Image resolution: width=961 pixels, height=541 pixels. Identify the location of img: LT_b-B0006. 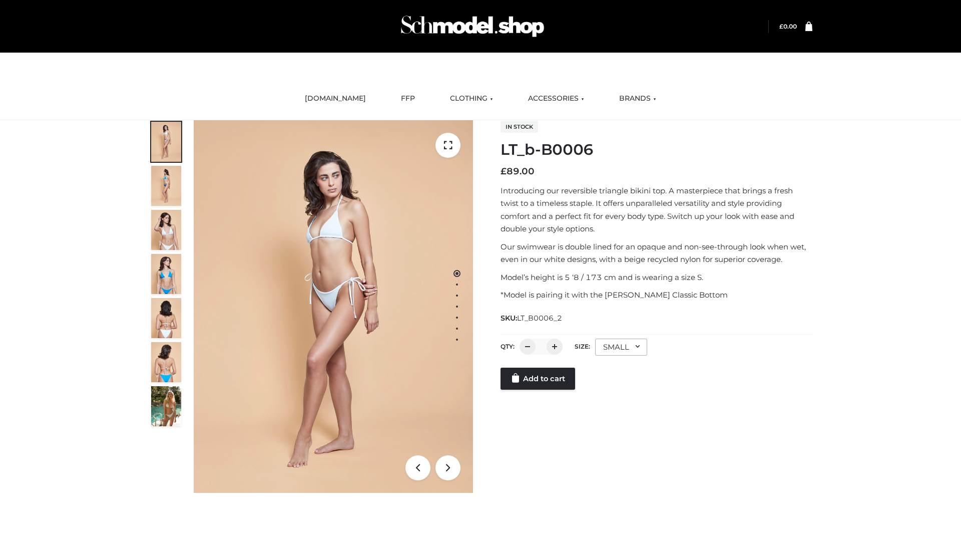
(333, 306).